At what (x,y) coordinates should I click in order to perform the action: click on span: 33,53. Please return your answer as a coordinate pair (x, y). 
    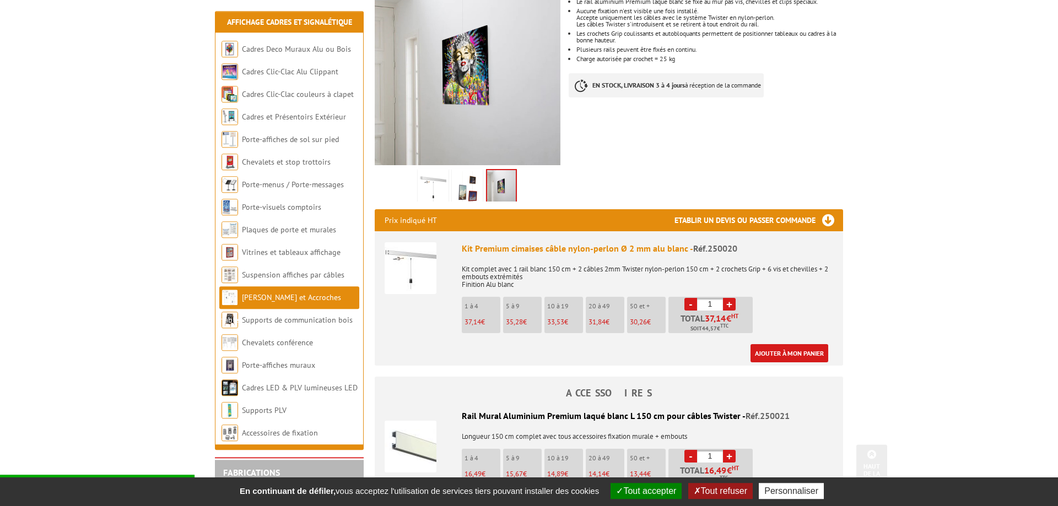
    Looking at the image, I should click on (555, 322).